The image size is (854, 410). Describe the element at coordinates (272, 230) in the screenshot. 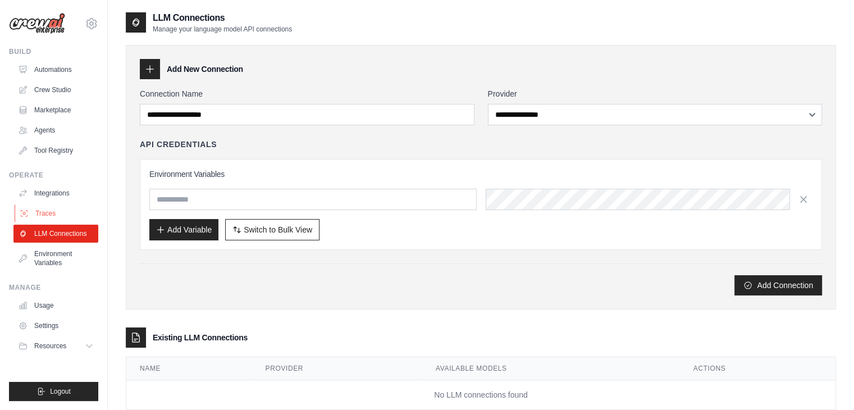

I see `button: Switch to Bulk View` at that location.